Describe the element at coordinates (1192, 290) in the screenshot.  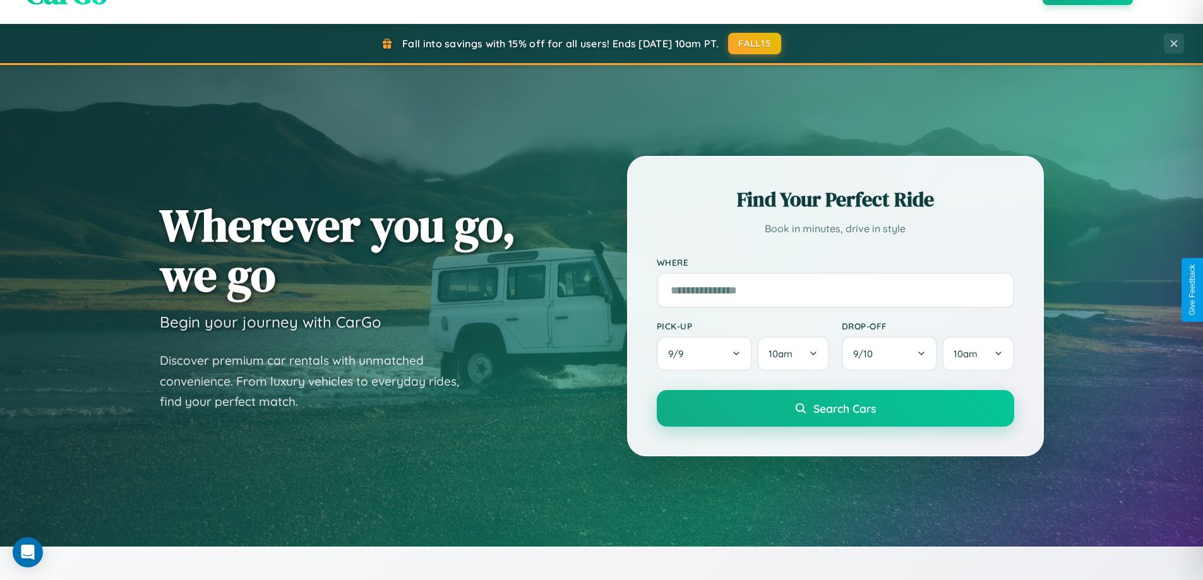
I see `div: Give Feedback` at that location.